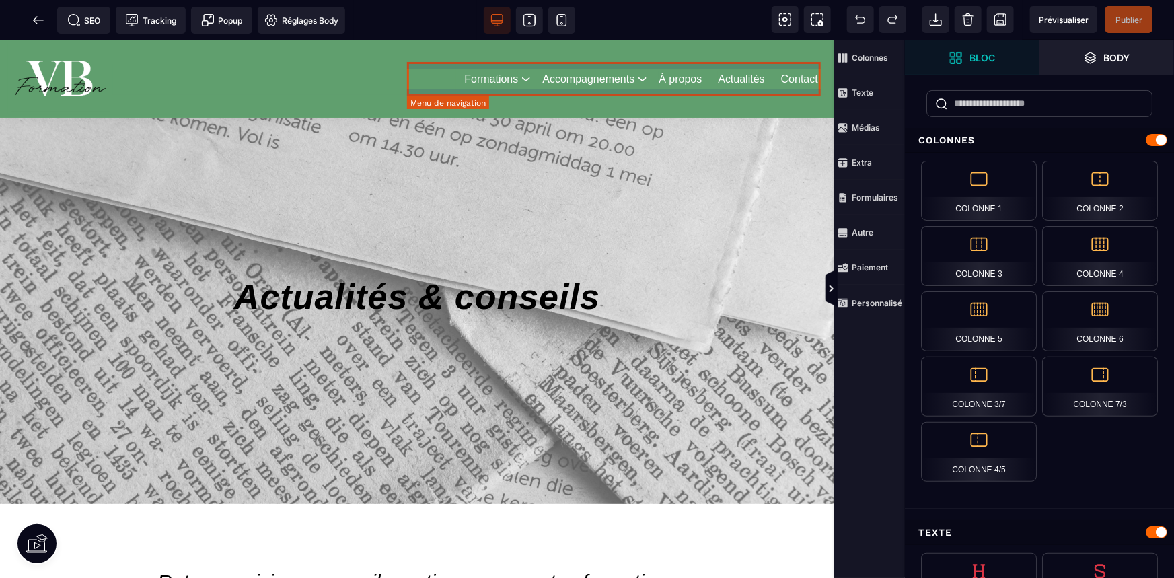  I want to click on a: Actualités, so click(740, 39).